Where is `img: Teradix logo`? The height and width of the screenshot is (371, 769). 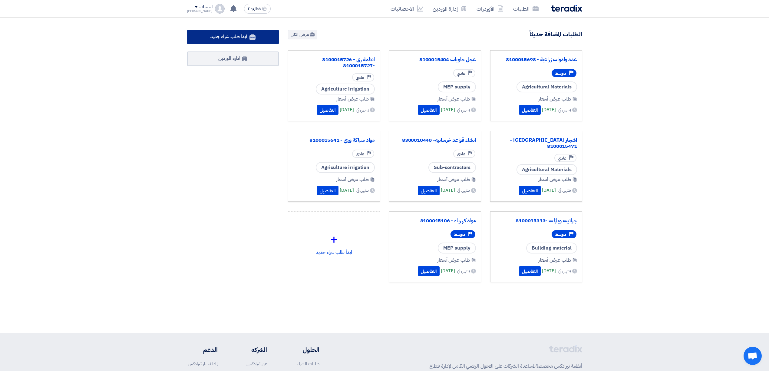 img: Teradix logo is located at coordinates (566, 8).